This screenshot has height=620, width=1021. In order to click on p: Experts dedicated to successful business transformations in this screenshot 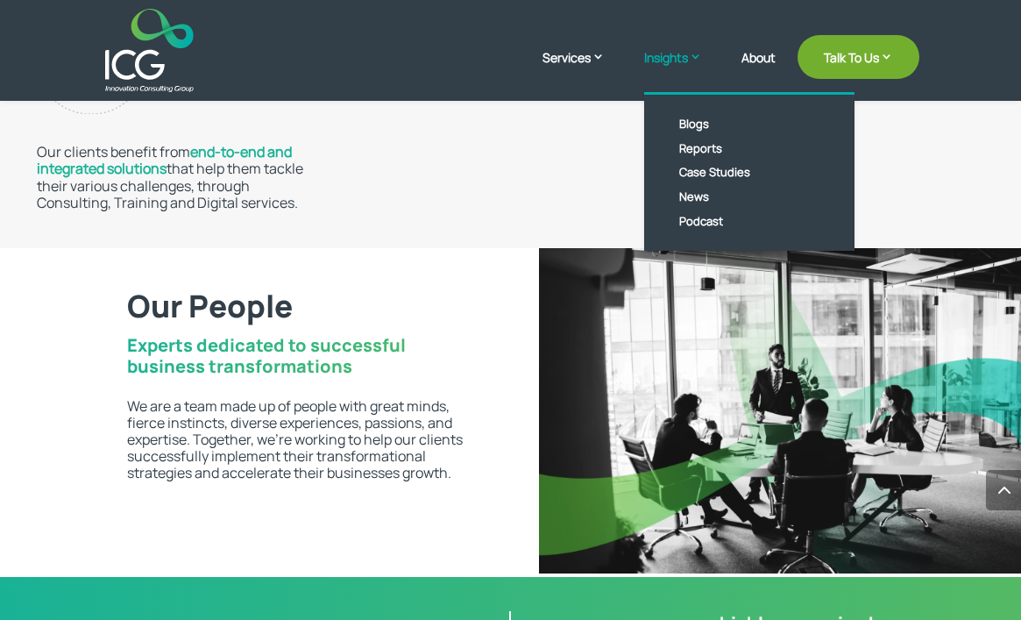, I will do `click(304, 356)`.